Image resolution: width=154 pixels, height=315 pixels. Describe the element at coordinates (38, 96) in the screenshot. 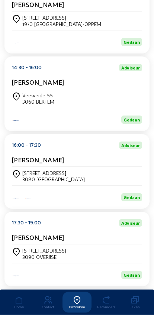

I see `div: Veeweide 55` at that location.